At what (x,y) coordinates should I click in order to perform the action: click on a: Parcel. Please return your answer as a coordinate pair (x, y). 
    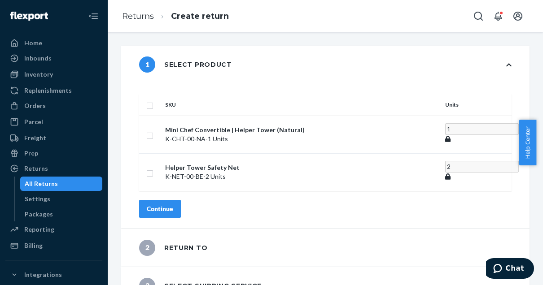
    Looking at the image, I should click on (54, 122).